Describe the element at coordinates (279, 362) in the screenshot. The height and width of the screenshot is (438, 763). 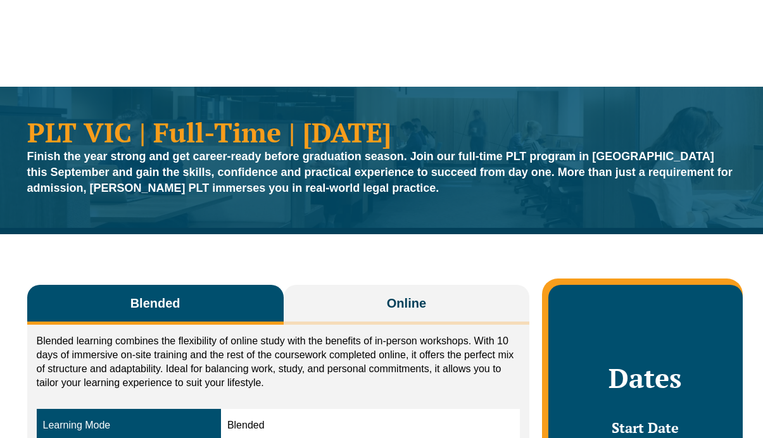
I see `p: Blended learning combines the flexibility of online study with the benefits of in-person workshop...` at that location.